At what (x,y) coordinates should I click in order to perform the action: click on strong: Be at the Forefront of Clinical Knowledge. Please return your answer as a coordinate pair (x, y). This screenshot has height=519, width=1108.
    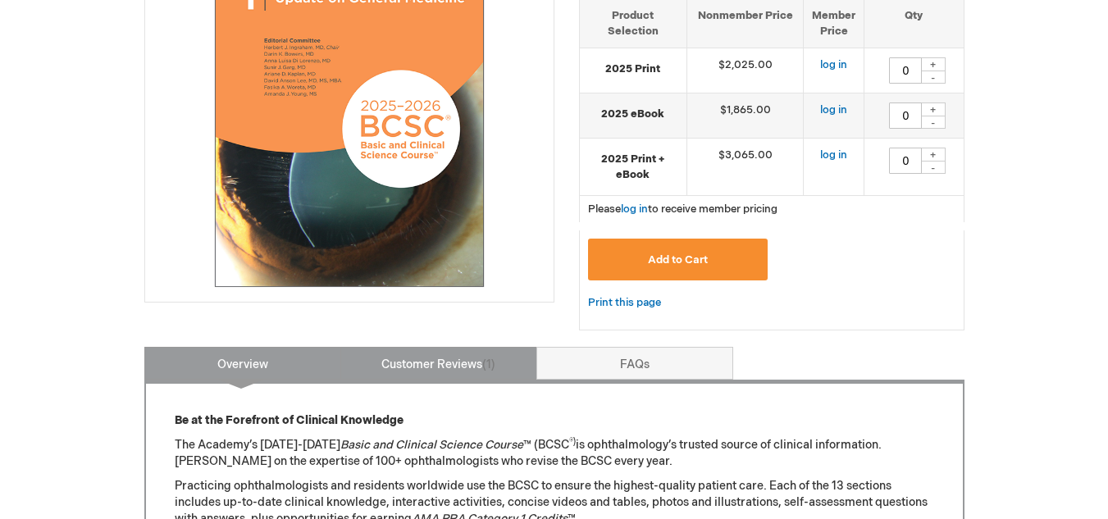
    Looking at the image, I should click on (289, 420).